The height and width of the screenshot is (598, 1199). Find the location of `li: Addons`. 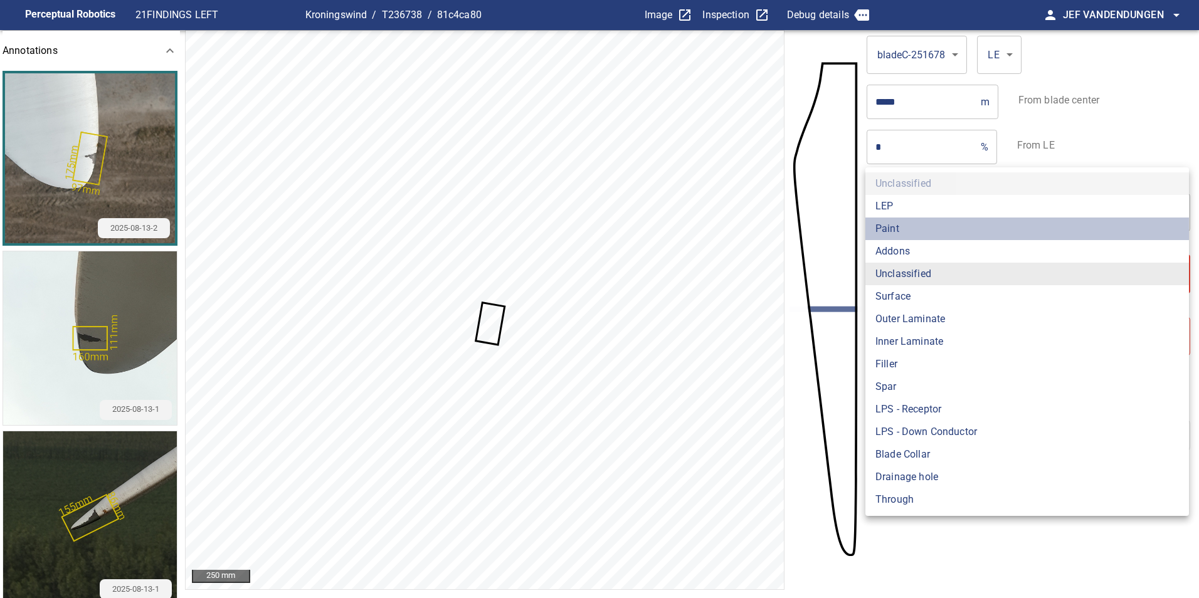

li: Addons is located at coordinates (1028, 252).